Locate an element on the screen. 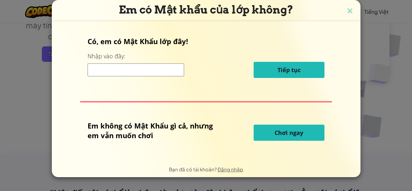 This screenshot has height=191, width=412. font: Đăng nhập is located at coordinates (230, 169).